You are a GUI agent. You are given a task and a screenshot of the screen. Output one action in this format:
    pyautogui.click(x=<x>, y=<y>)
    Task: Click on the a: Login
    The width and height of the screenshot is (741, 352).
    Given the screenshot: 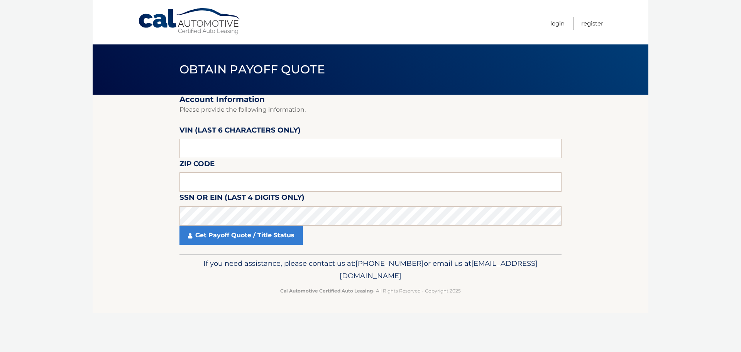 What is the action you would take?
    pyautogui.click(x=557, y=23)
    